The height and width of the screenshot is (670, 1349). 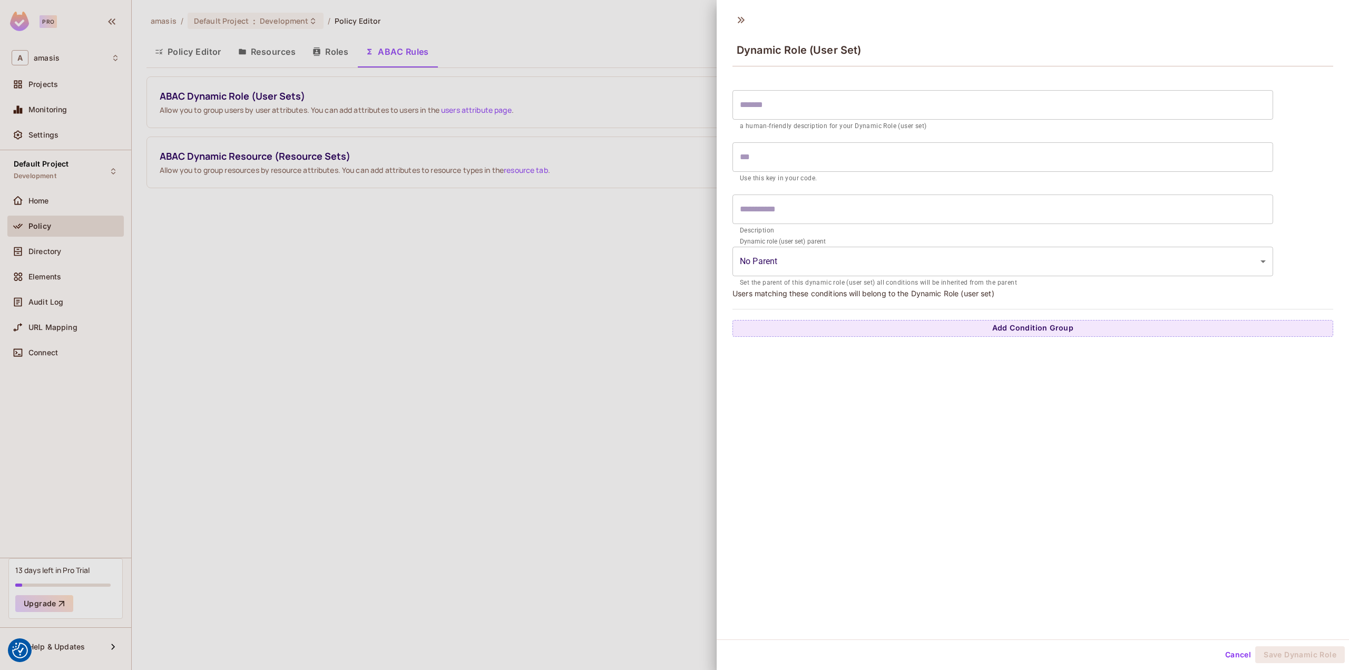 I want to click on p: a human-friendly description for your Dynamic Role (user set), so click(x=1003, y=126).